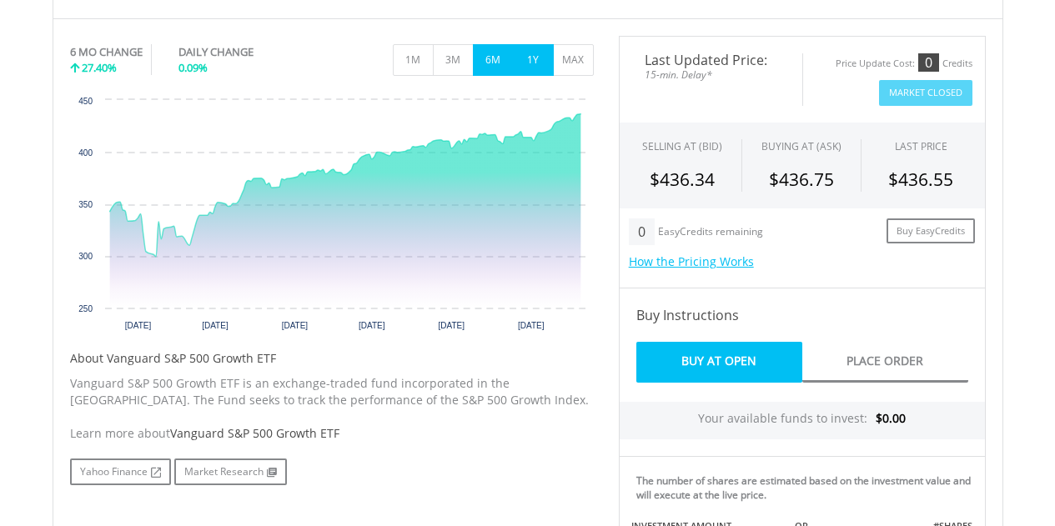 This screenshot has width=1055, height=526. I want to click on span: 27.40%, so click(99, 68).